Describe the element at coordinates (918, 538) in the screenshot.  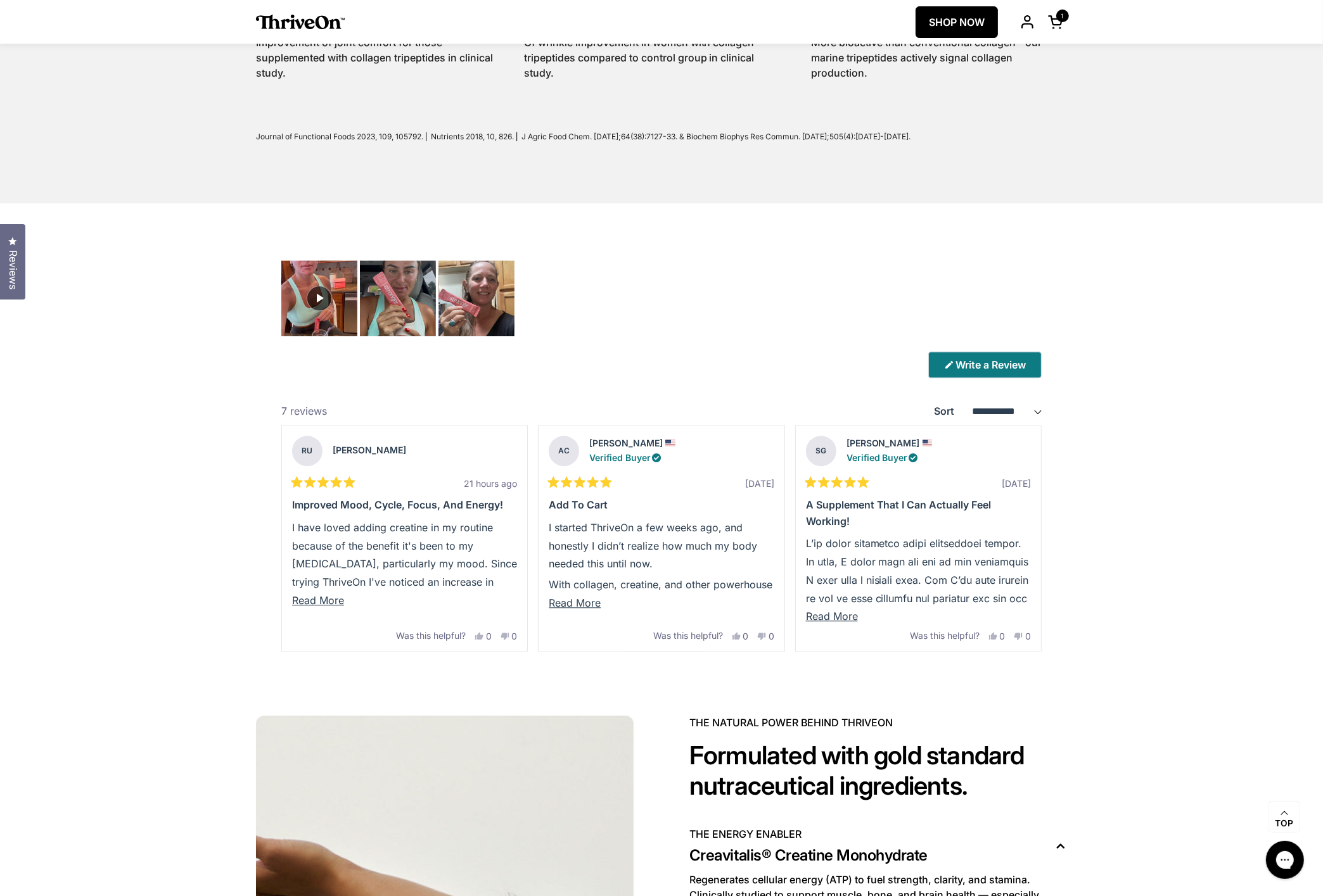
I see `li: Slide 3` at that location.